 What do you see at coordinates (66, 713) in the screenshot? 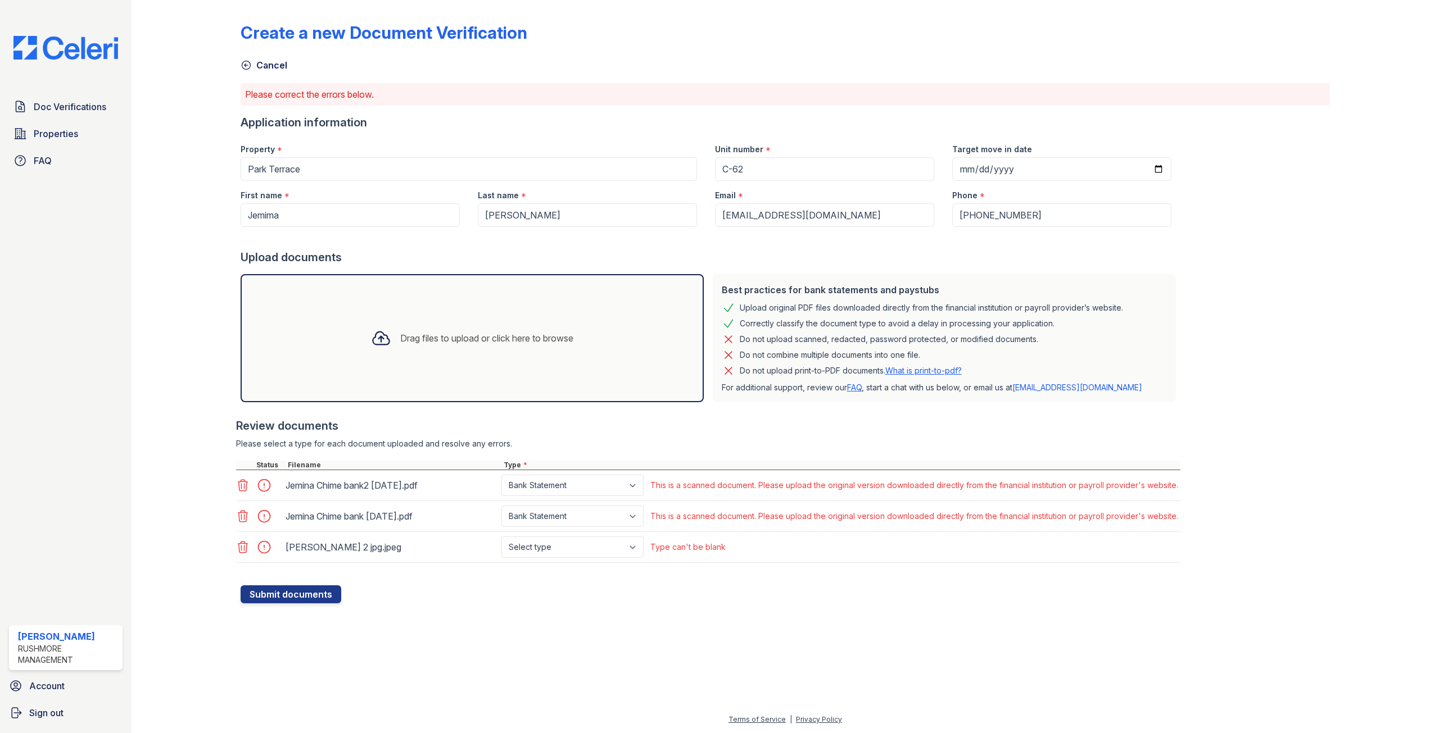
I see `button: Sign out` at bounding box center [66, 713].